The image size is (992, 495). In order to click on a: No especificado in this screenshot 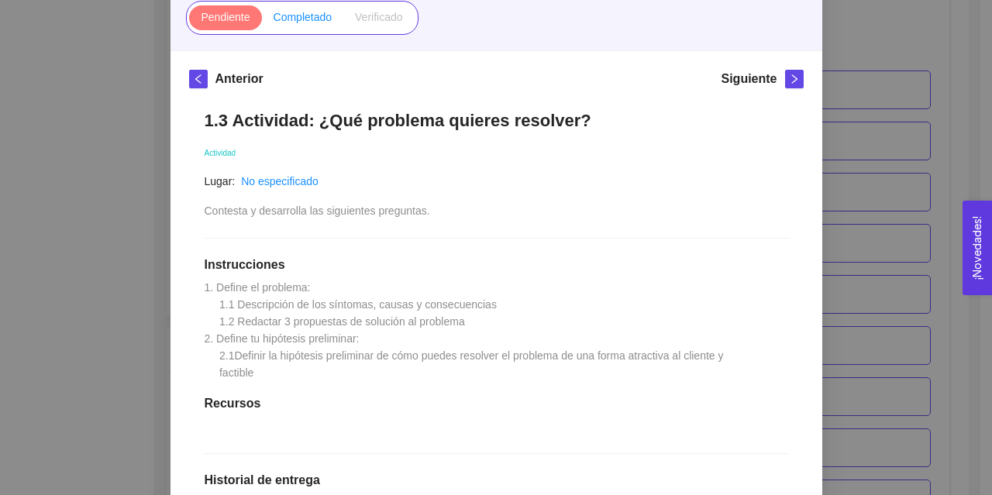, I will do `click(280, 181)`.